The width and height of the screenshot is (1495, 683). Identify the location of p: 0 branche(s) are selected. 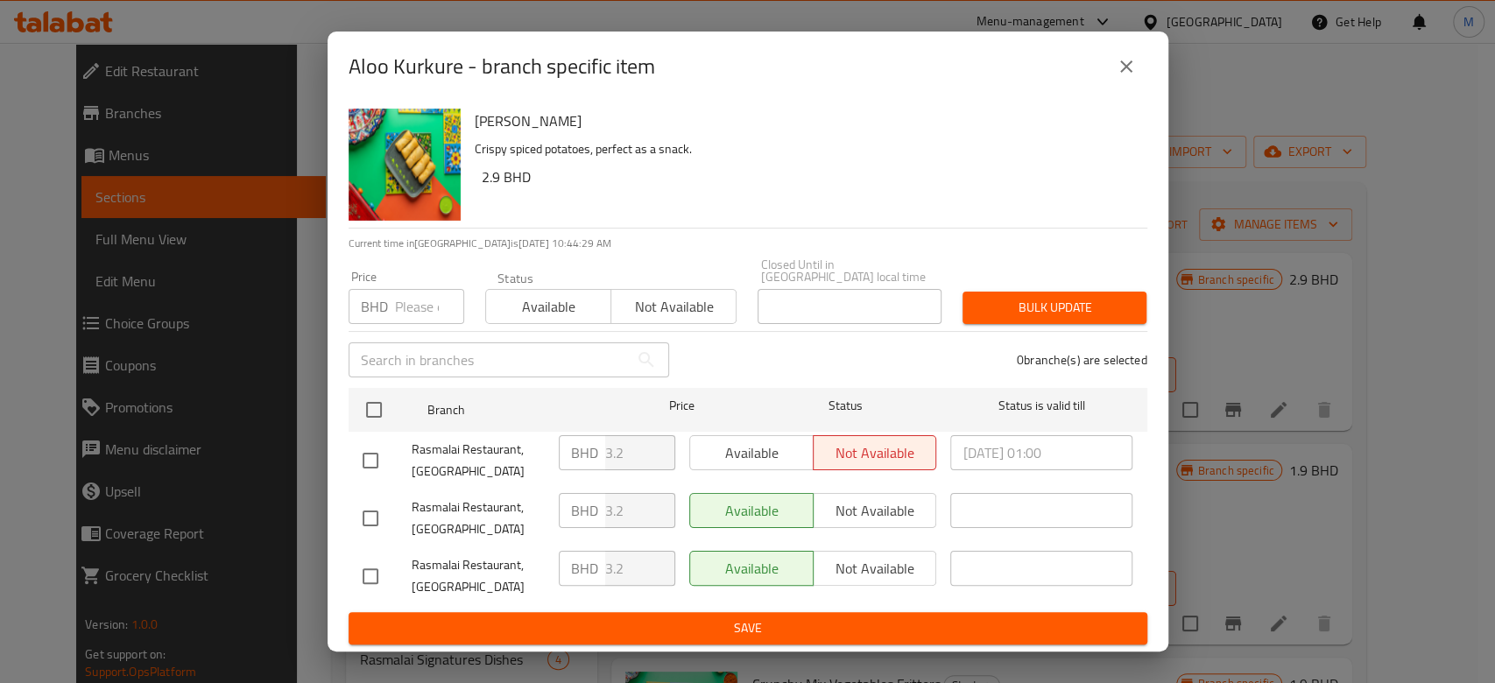
(1082, 360).